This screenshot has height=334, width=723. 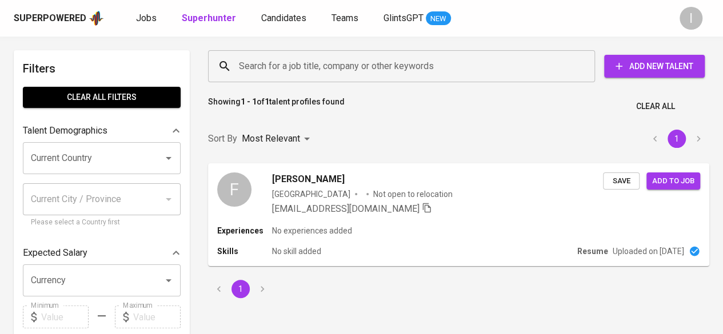 I want to click on div: F, so click(x=234, y=190).